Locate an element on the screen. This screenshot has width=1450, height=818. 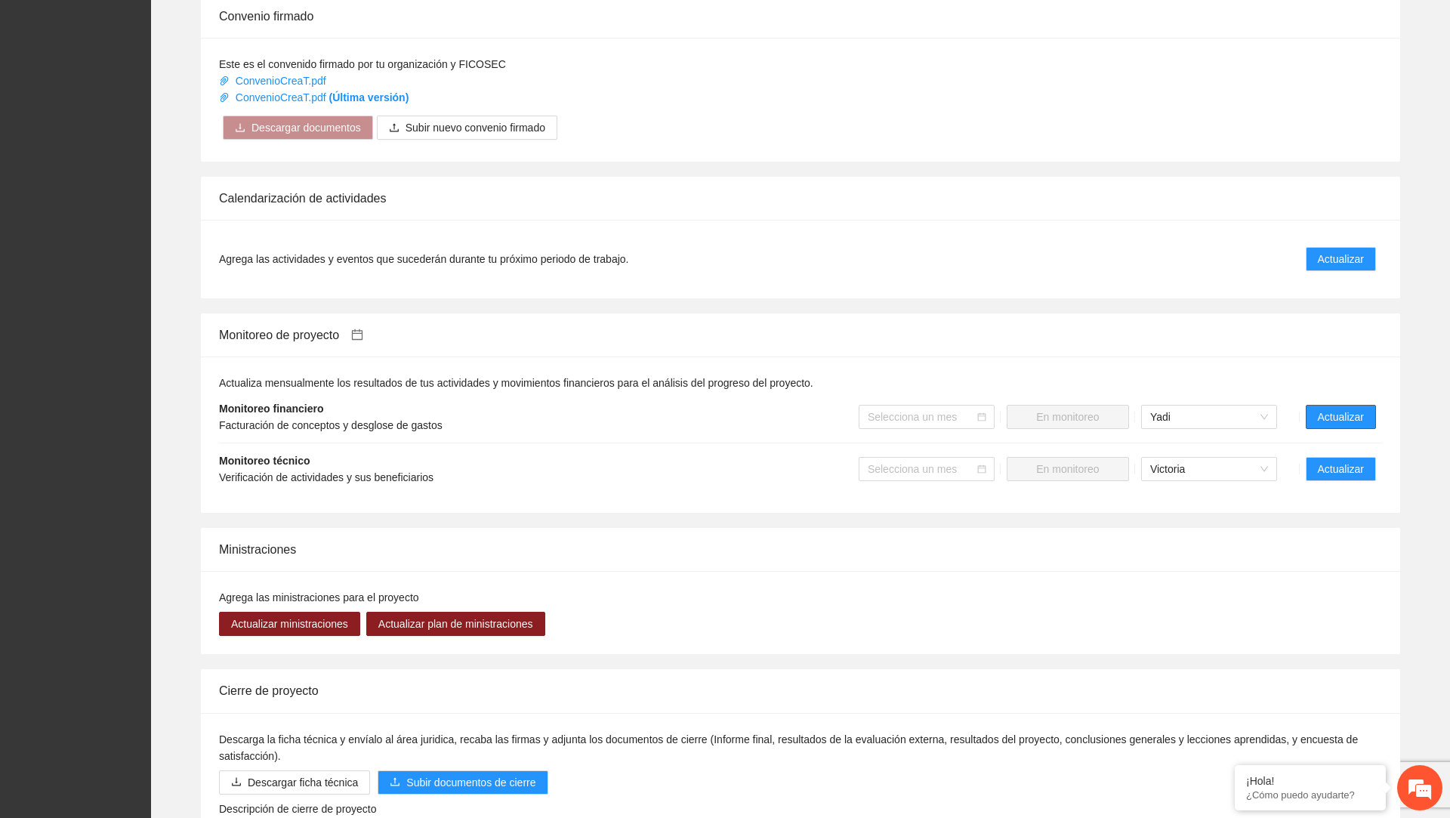
button: uploadSubir nuevo convenio firmado is located at coordinates (467, 128).